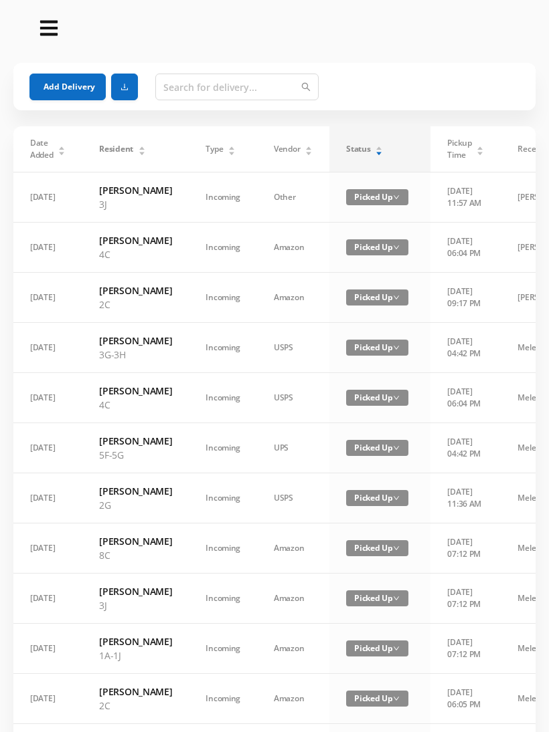  Describe the element at coordinates (68, 87) in the screenshot. I see `button: Add Delivery` at that location.